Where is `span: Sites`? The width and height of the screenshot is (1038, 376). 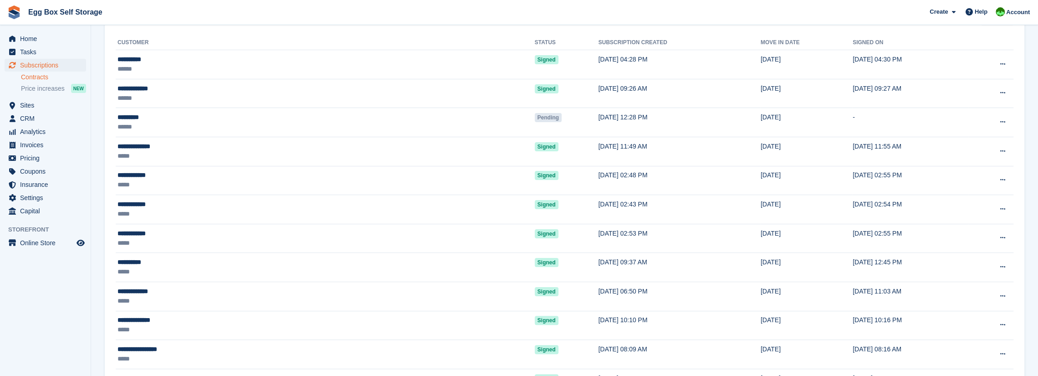 span: Sites is located at coordinates (47, 105).